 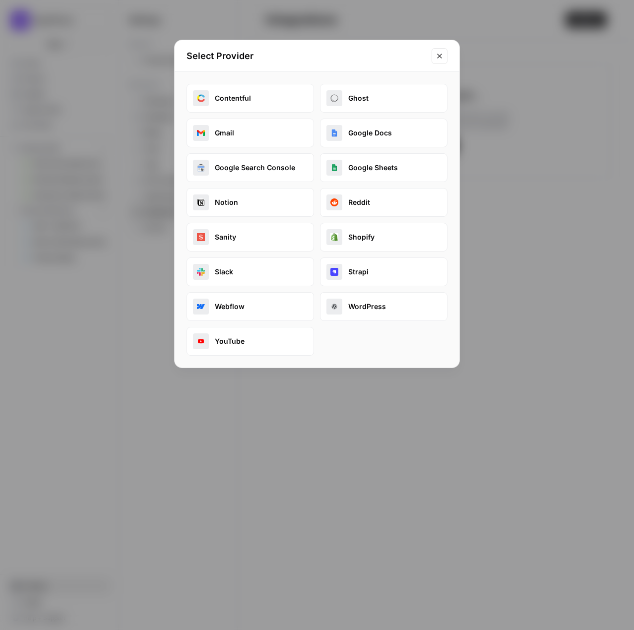 What do you see at coordinates (334, 237) in the screenshot?
I see `img: shopify` at bounding box center [334, 237].